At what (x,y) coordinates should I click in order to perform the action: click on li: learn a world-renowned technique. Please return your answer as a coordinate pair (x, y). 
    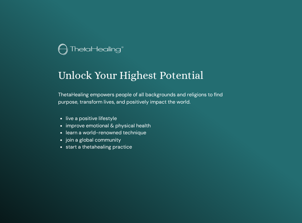
    Looking at the image, I should click on (155, 132).